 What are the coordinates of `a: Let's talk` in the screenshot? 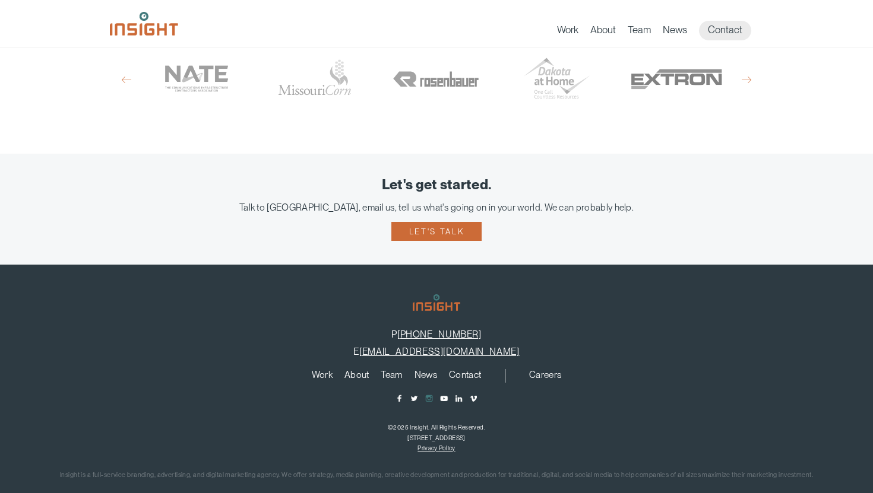 It's located at (436, 232).